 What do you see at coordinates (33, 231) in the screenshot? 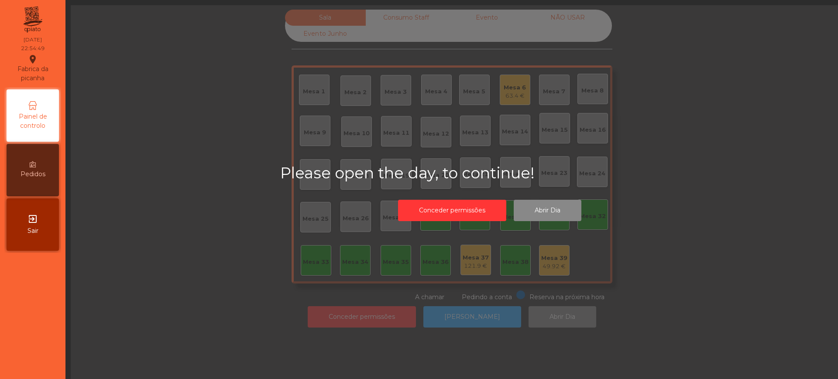
I see `span: Sair` at bounding box center [33, 231].